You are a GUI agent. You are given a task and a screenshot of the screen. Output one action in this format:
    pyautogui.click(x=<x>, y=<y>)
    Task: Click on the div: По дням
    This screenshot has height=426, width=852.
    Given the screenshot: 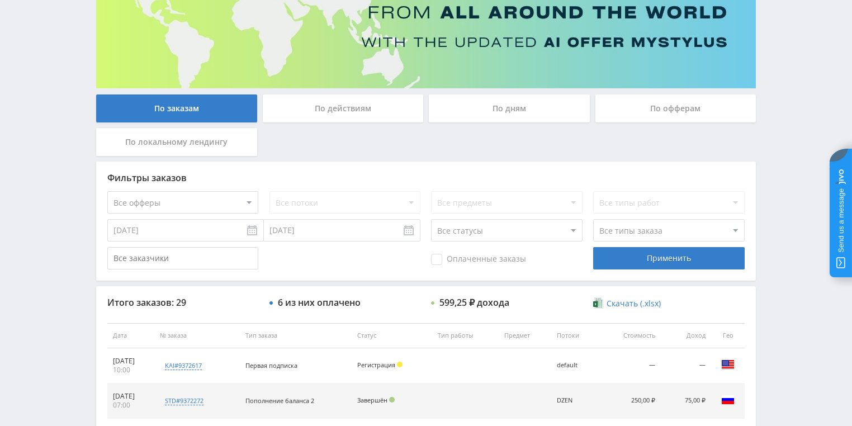 What is the action you would take?
    pyautogui.click(x=510, y=109)
    